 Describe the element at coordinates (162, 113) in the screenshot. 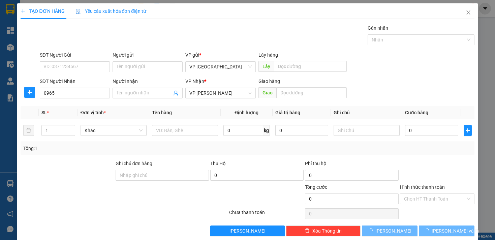

I see `span: Tên hàng` at that location.